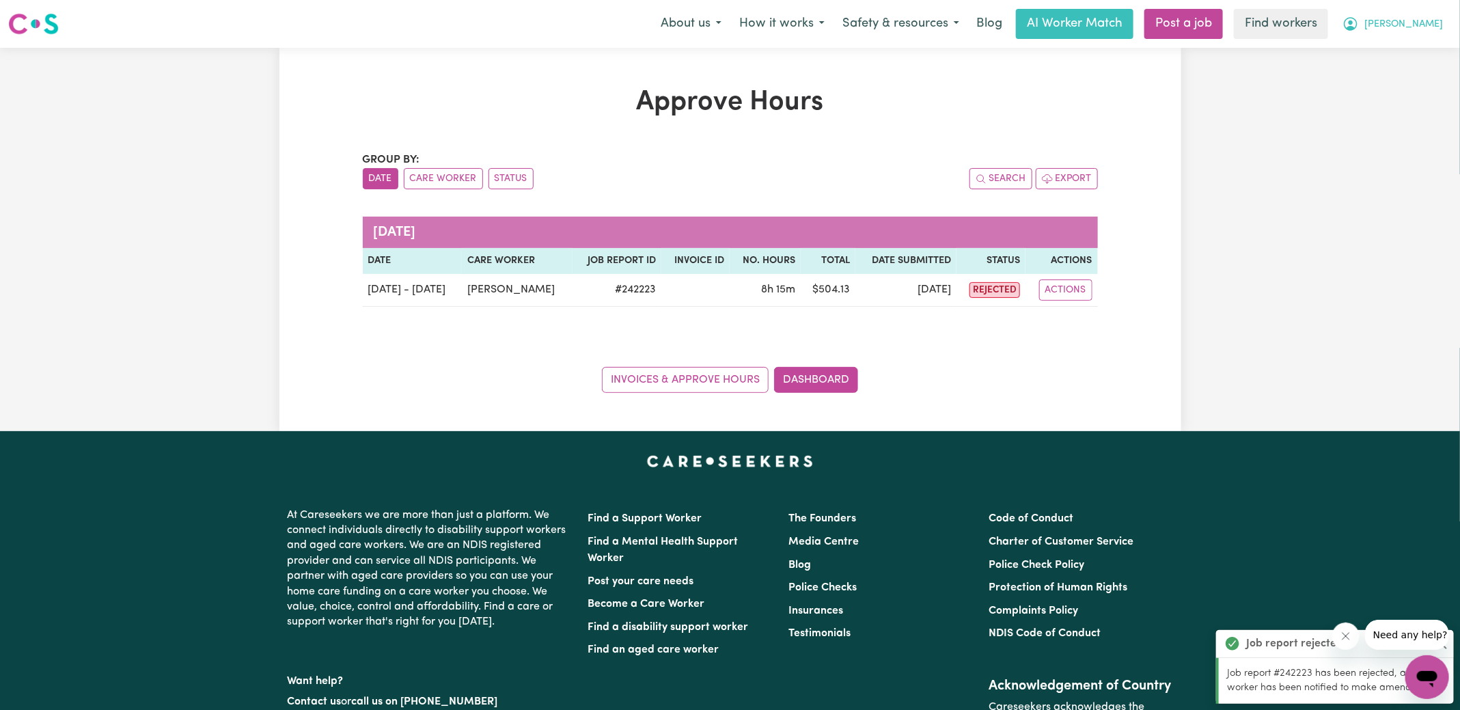  I want to click on th: Actions, so click(1062, 261).